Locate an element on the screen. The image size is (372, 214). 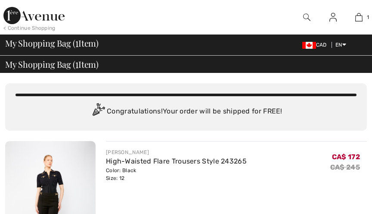
div: Color: Black Size: 12 is located at coordinates (176, 174).